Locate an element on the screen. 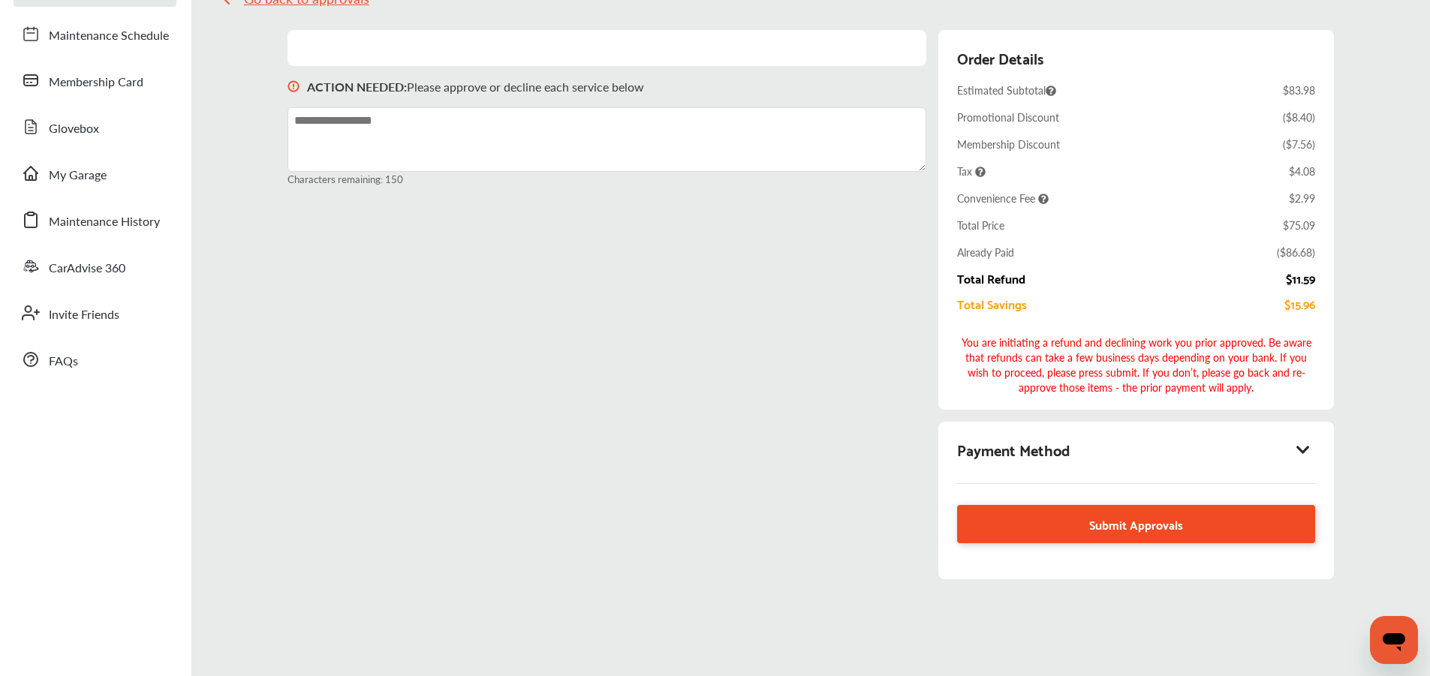 This screenshot has width=1430, height=676. span: Submit Approvals is located at coordinates (1135, 524).